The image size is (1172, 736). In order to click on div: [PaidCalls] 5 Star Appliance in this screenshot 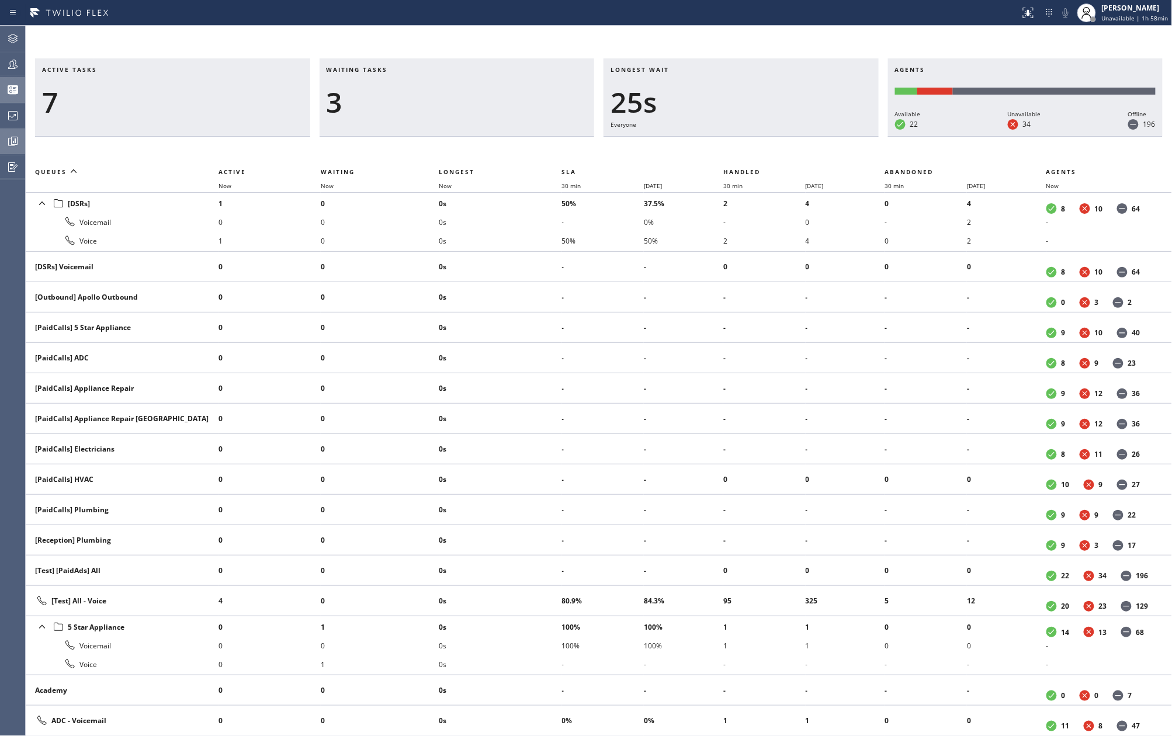, I will do `click(122, 327)`.